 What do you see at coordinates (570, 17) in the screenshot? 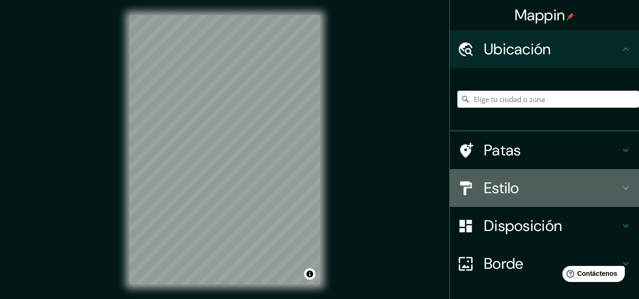
I see `img: pin-icon.png` at bounding box center [570, 17].